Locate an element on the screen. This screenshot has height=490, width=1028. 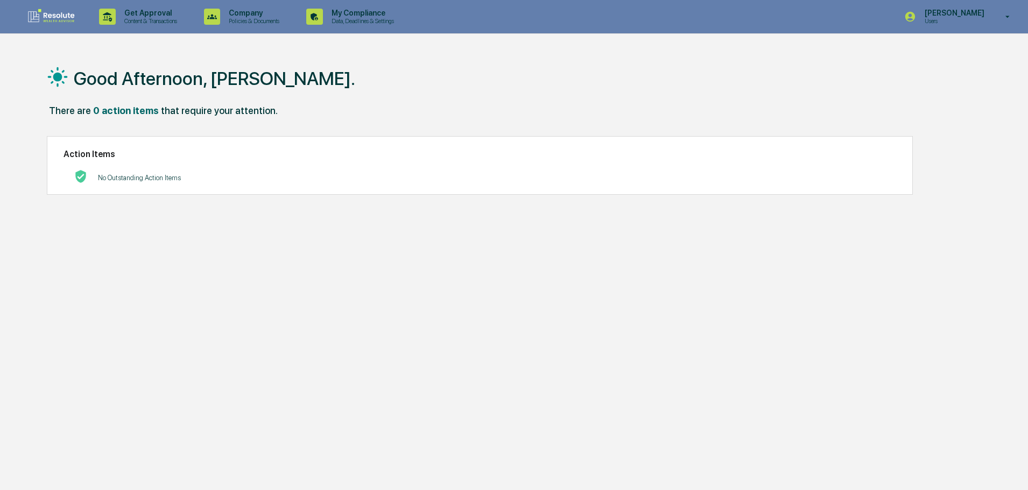
img: No Actions logo is located at coordinates (81, 177).